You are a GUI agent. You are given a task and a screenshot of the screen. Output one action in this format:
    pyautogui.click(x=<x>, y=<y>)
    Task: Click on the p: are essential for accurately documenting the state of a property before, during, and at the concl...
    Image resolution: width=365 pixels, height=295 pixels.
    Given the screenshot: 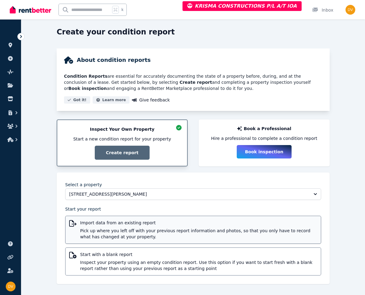 What is the action you would take?
    pyautogui.click(x=193, y=82)
    